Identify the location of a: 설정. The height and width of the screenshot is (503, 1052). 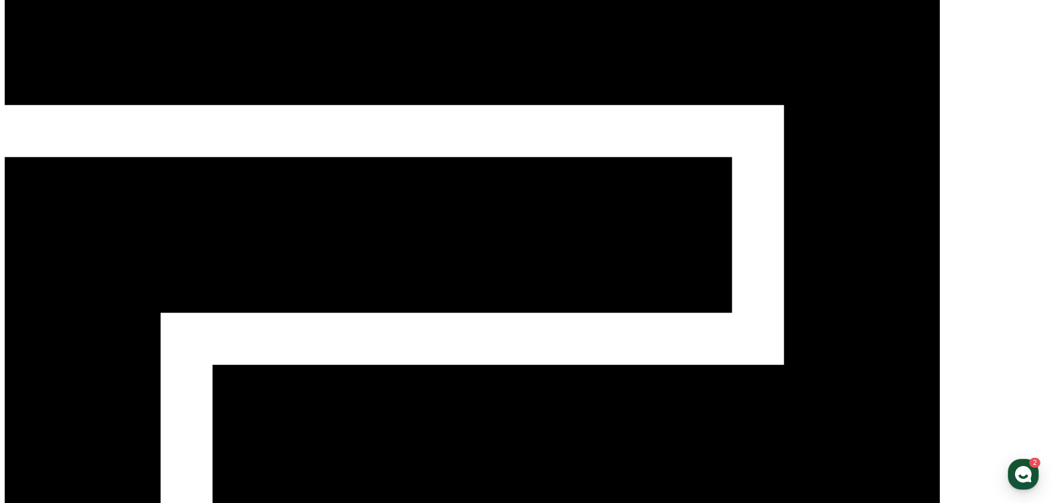
(177, 364).